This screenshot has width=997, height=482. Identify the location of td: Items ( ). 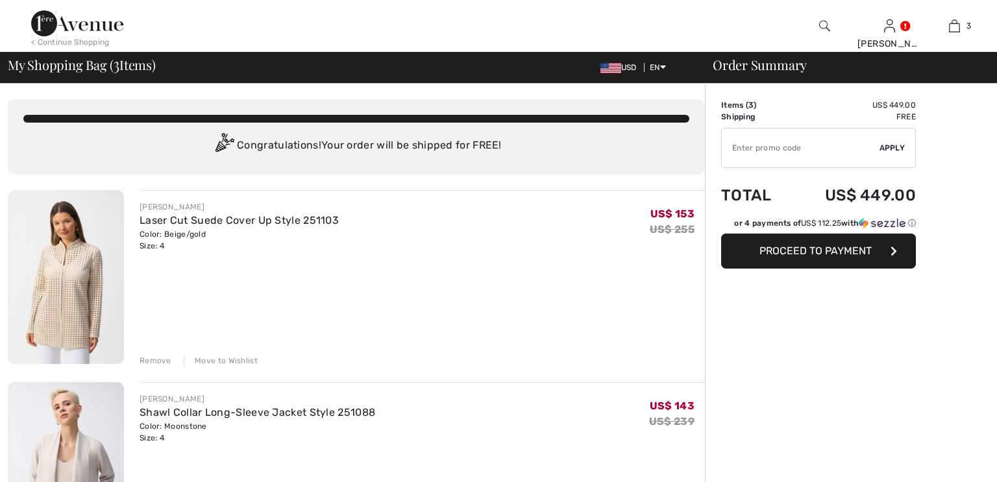
(756, 105).